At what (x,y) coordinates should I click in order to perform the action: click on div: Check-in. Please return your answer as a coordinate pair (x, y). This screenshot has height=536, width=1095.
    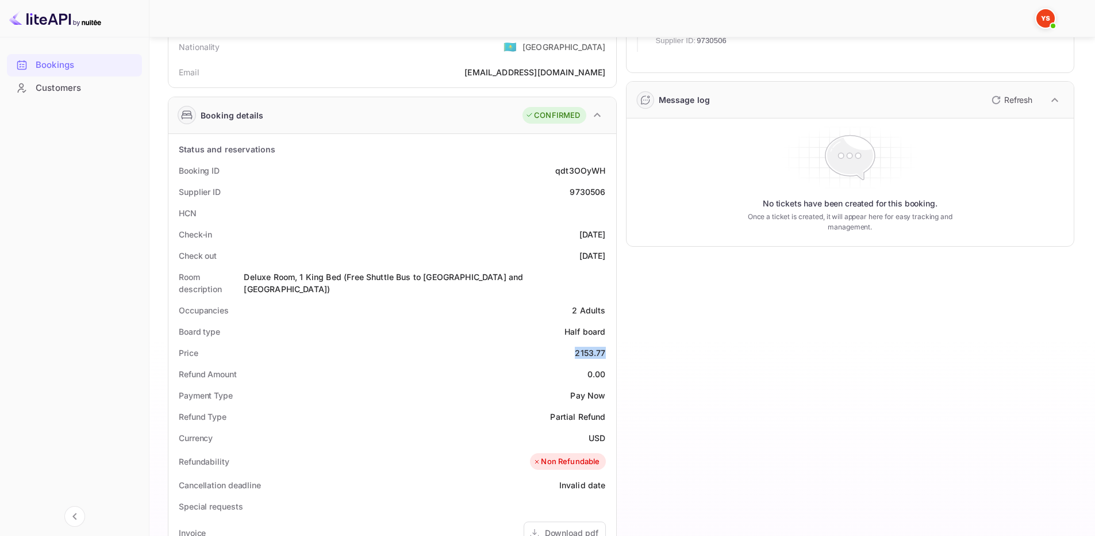
    Looking at the image, I should click on (195, 234).